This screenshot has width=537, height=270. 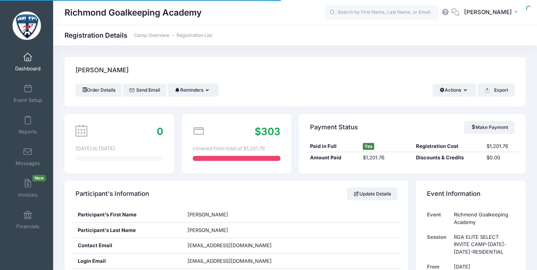 I want to click on a: Camp Overview, so click(x=151, y=35).